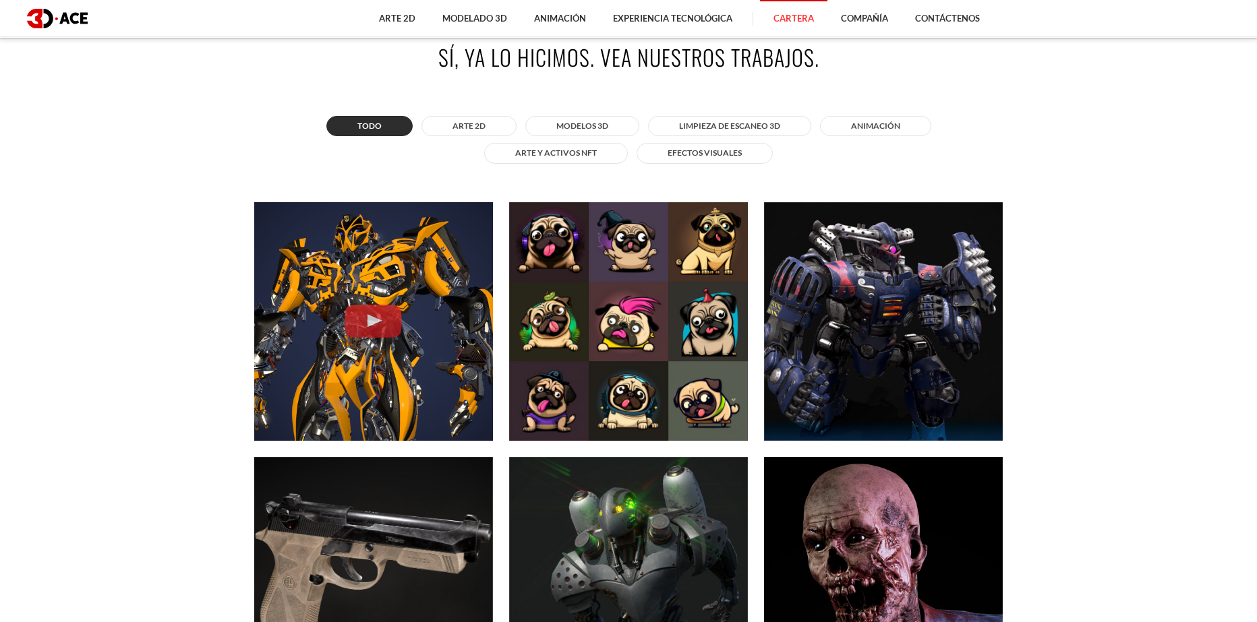 This screenshot has width=1257, height=622. What do you see at coordinates (469, 125) in the screenshot?
I see `font: ARTE 2D` at bounding box center [469, 125].